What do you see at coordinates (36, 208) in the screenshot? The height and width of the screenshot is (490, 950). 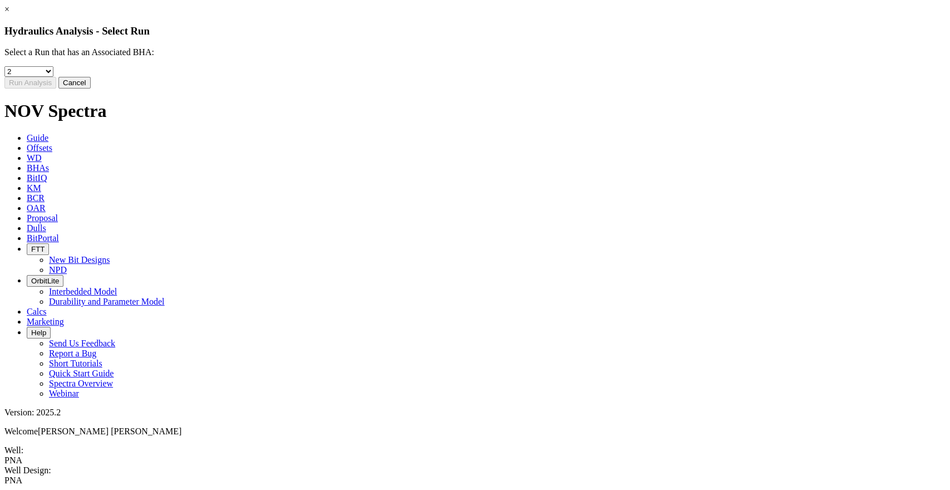 I see `span: OAR` at bounding box center [36, 208].